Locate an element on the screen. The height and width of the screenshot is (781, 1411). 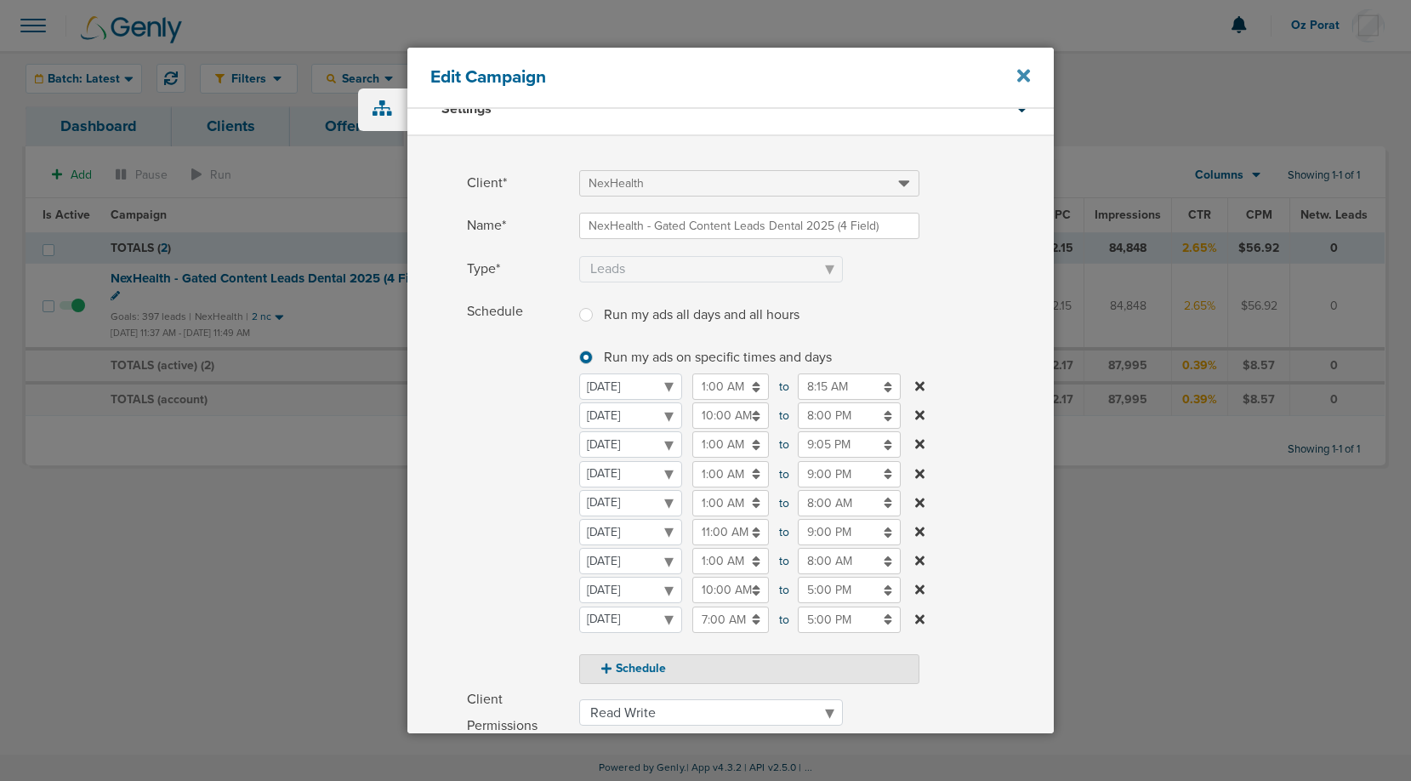
span: Schedule is located at coordinates (518, 491).